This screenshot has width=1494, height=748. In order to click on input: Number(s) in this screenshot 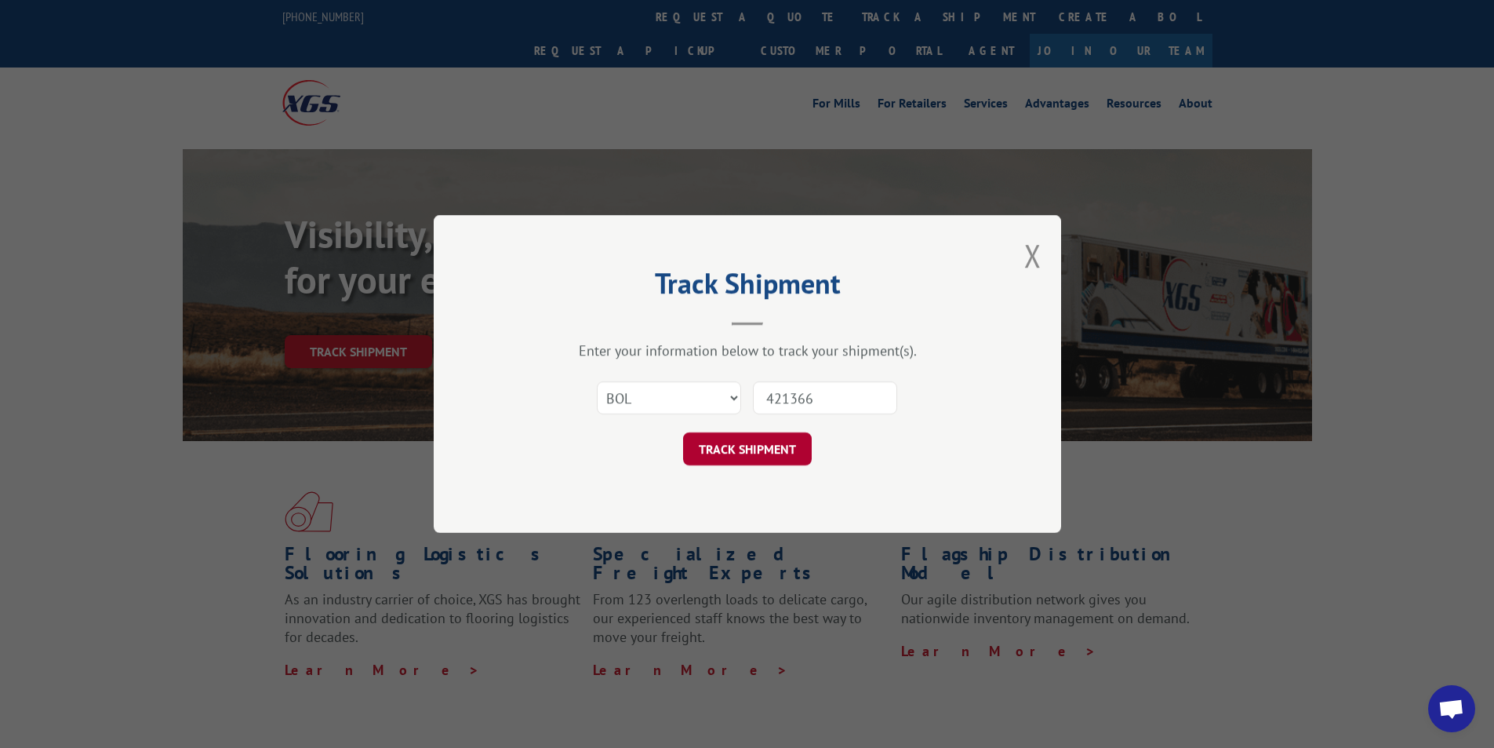, I will do `click(825, 398)`.